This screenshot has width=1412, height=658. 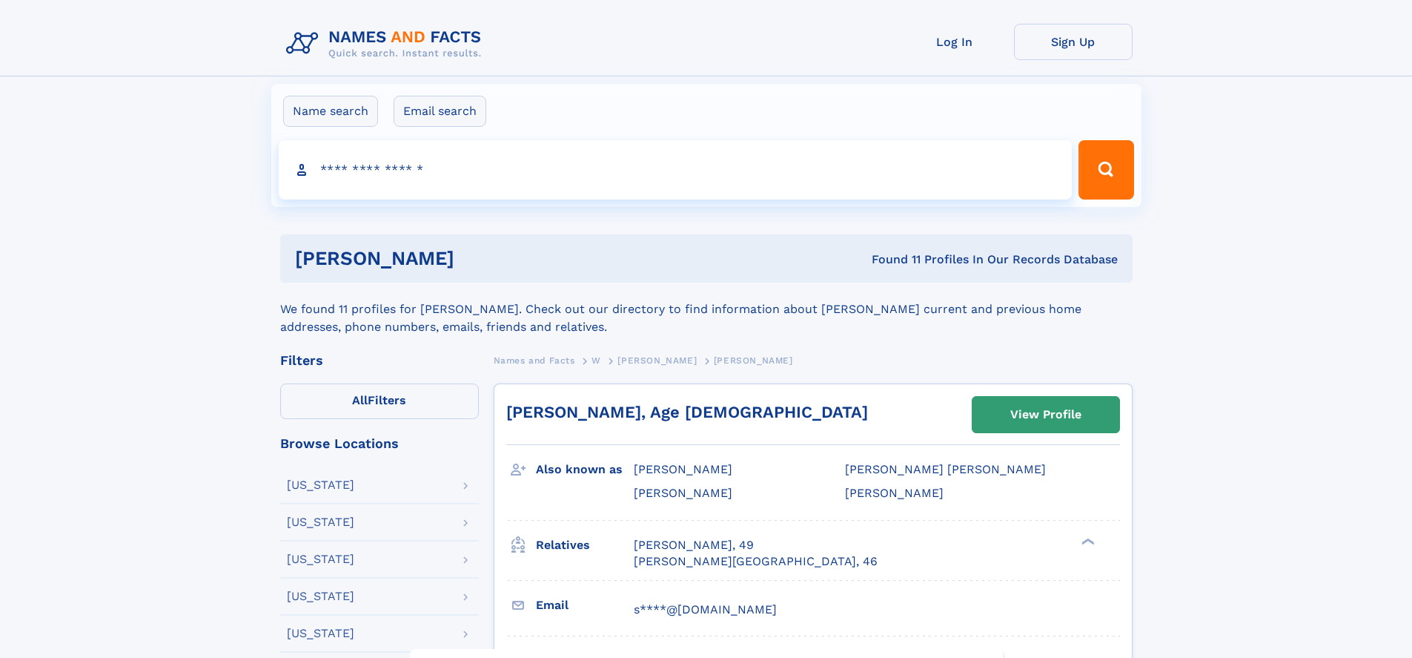 I want to click on input: search input, so click(x=675, y=170).